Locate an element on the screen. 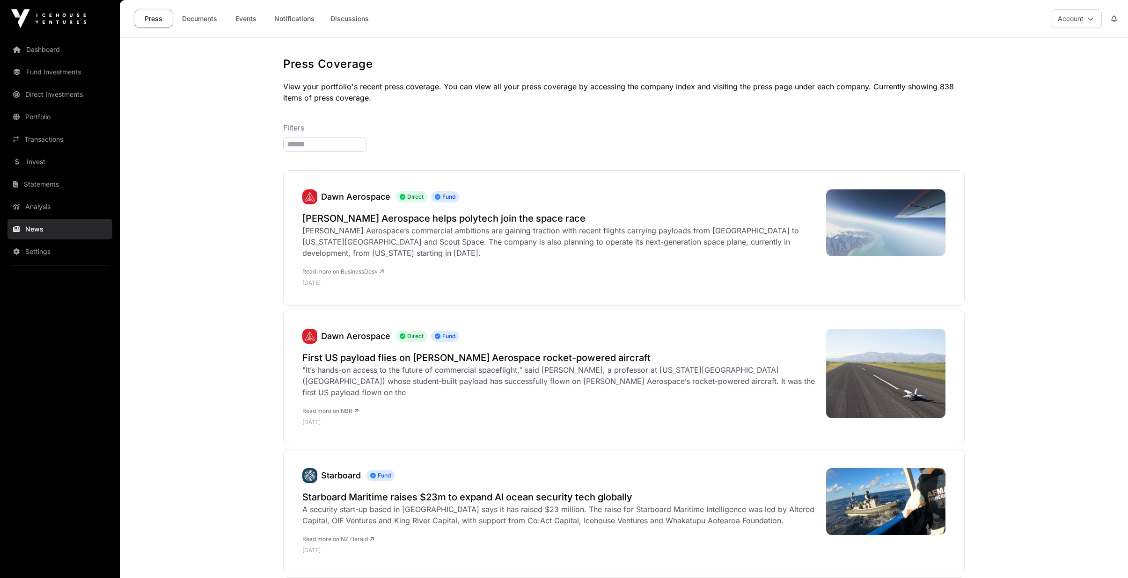 The height and width of the screenshot is (578, 1128). p: View your portfolio's recent press coverage. You can view all your press coverage by accessing th... is located at coordinates (624, 92).